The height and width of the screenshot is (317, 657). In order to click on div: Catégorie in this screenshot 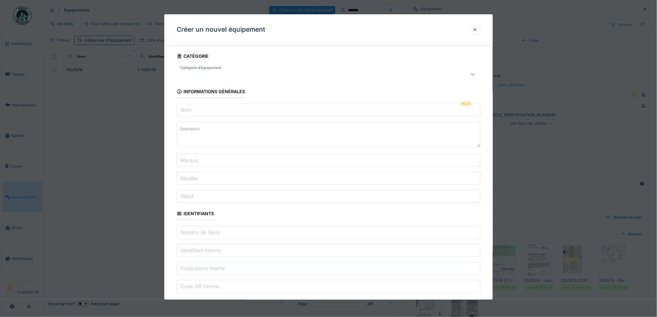, I will do `click(192, 57)`.